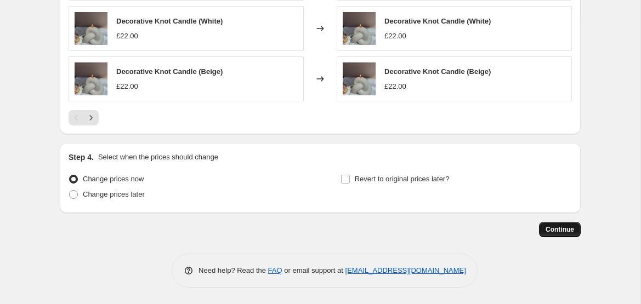 The width and height of the screenshot is (641, 304). Describe the element at coordinates (91, 118) in the screenshot. I see `button: Next` at that location.